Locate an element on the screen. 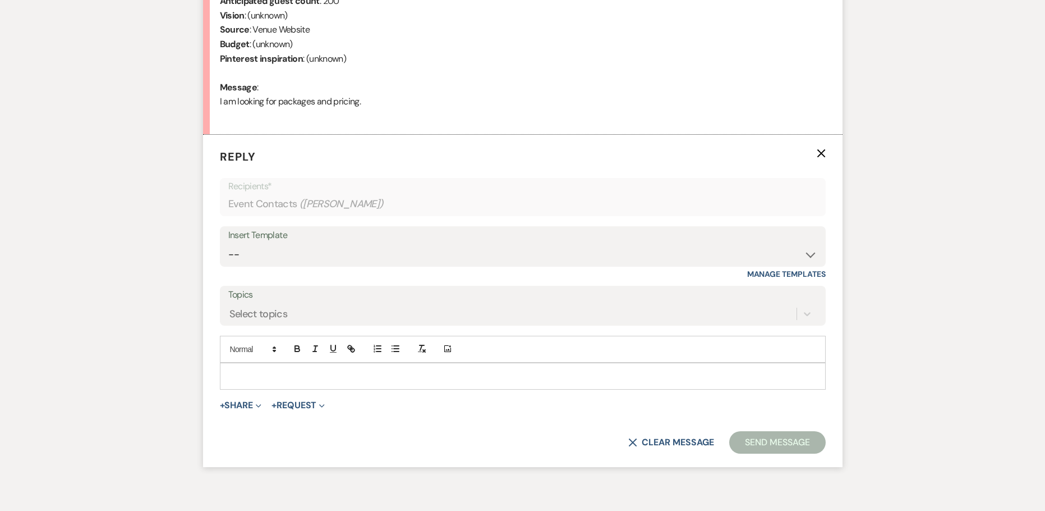  span: Reply is located at coordinates (238, 157).